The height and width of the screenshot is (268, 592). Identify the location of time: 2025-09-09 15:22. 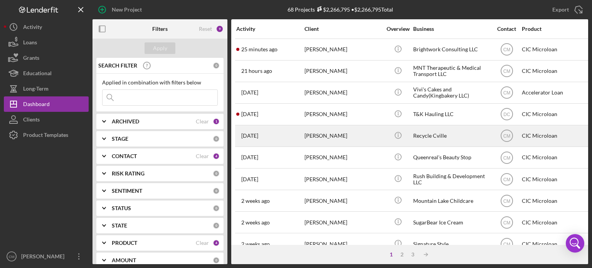
(256, 201).